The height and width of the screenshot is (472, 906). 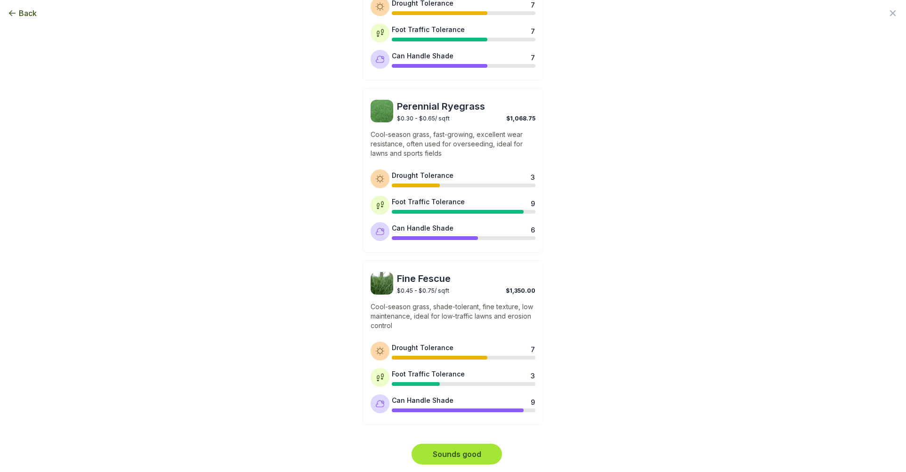 What do you see at coordinates (28, 13) in the screenshot?
I see `span: Back` at bounding box center [28, 13].